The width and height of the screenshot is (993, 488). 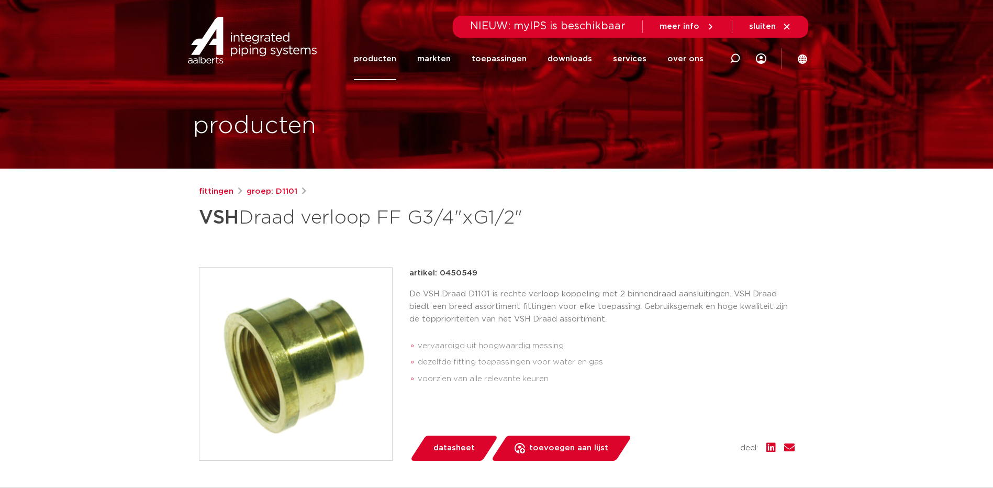 I want to click on span: deel:, so click(x=749, y=448).